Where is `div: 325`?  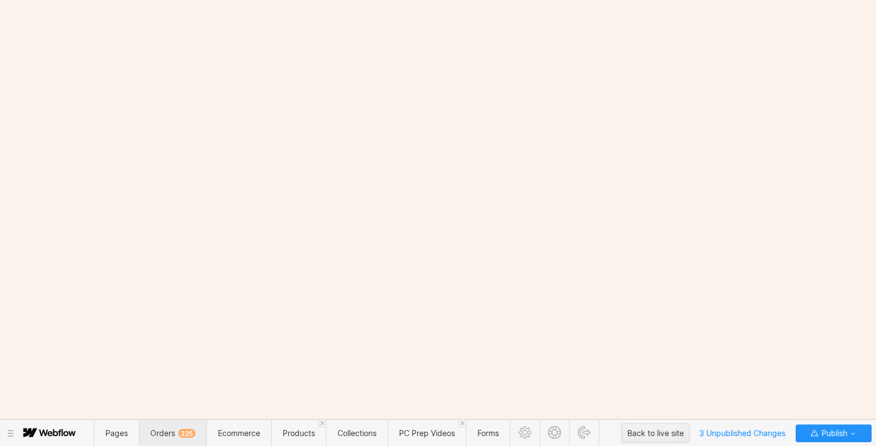
div: 325 is located at coordinates (187, 433).